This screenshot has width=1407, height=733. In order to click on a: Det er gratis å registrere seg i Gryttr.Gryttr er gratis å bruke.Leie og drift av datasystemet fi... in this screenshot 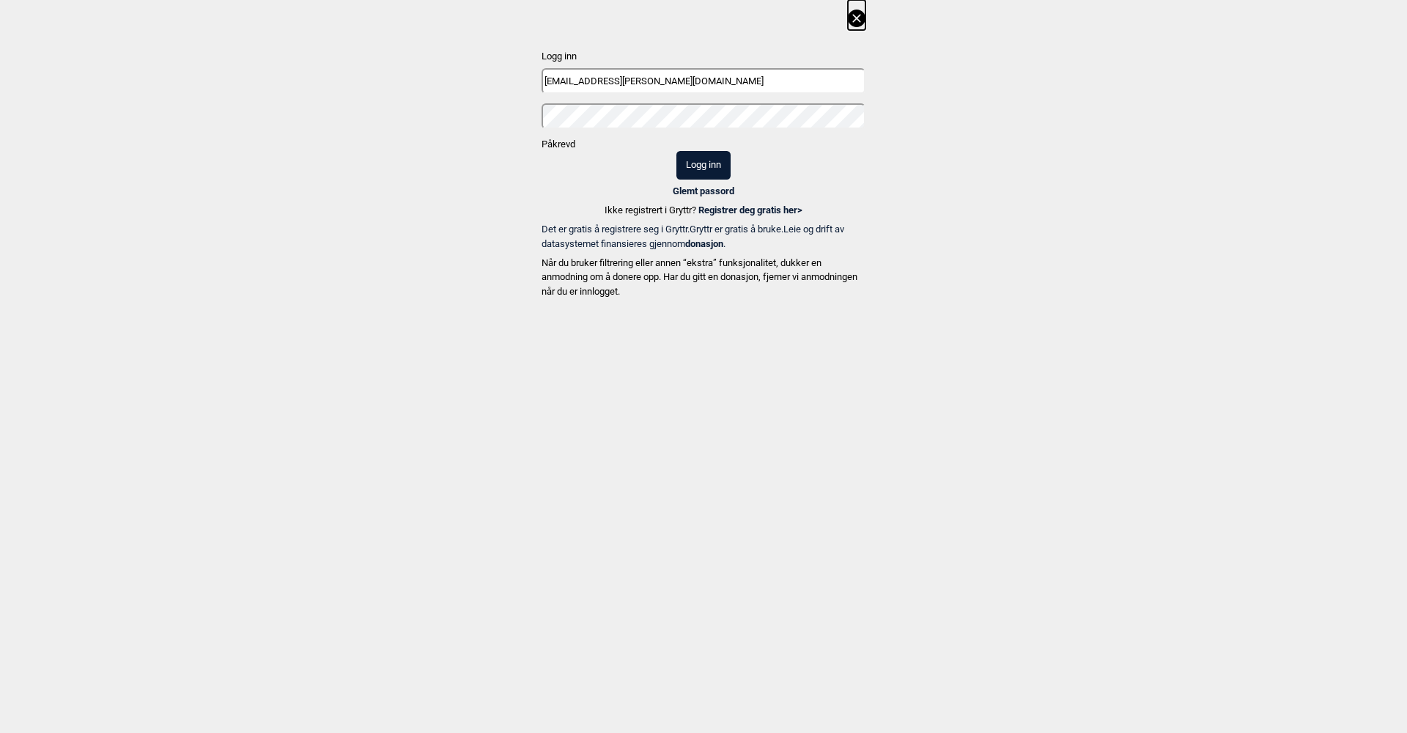, I will do `click(703, 236)`.